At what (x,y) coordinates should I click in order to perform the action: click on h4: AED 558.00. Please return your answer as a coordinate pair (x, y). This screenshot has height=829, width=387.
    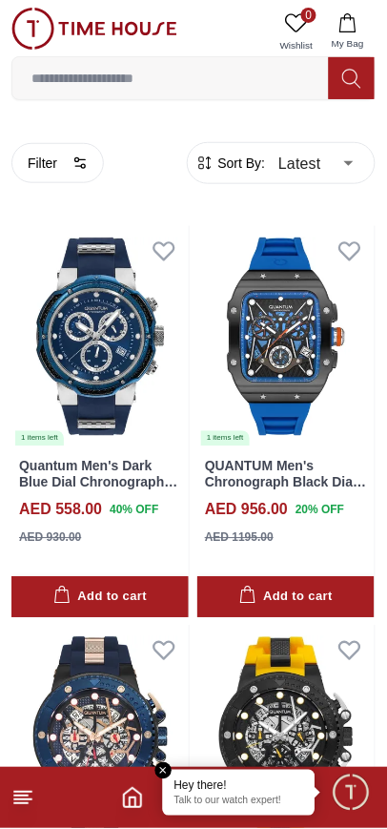
    Looking at the image, I should click on (60, 511).